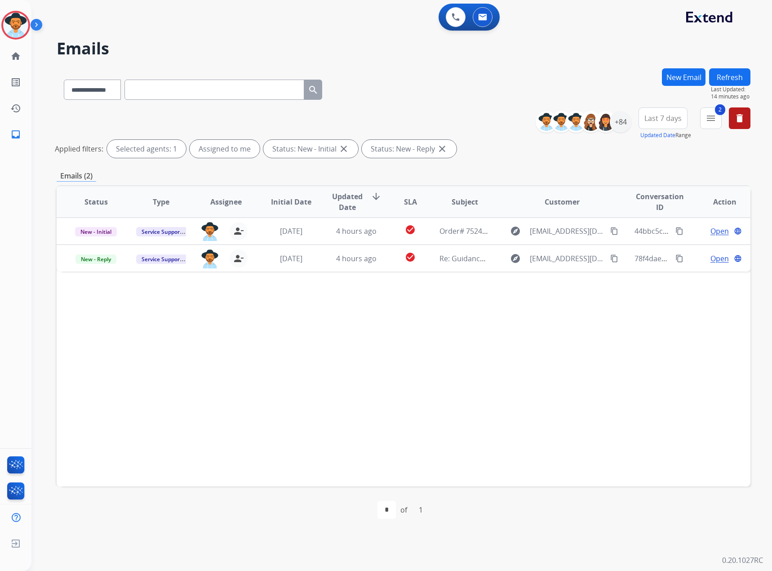 This screenshot has width=772, height=571. I want to click on p: Emails (2), so click(76, 176).